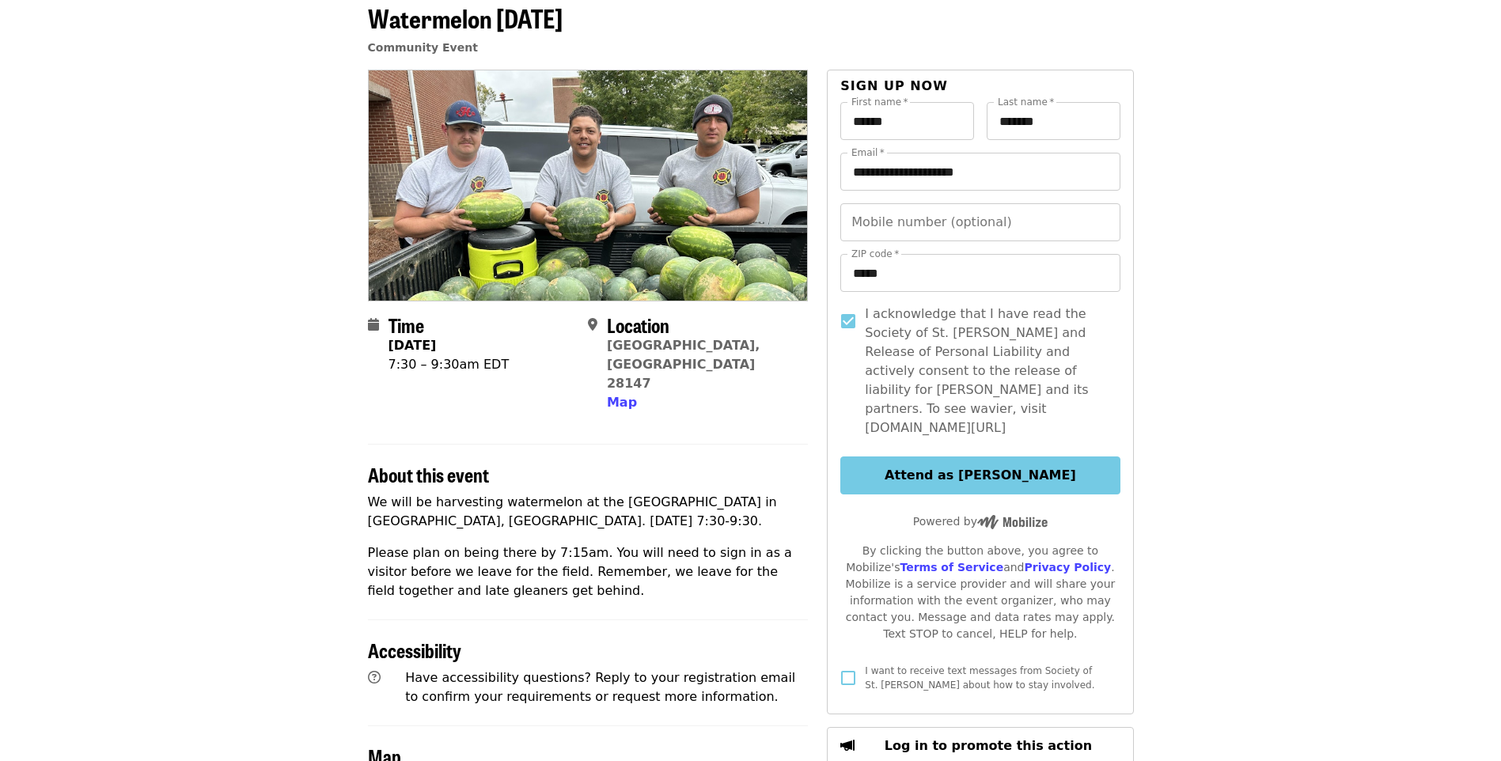 The image size is (1501, 761). What do you see at coordinates (979, 273) in the screenshot?
I see `input: ZIP code` at bounding box center [979, 273].